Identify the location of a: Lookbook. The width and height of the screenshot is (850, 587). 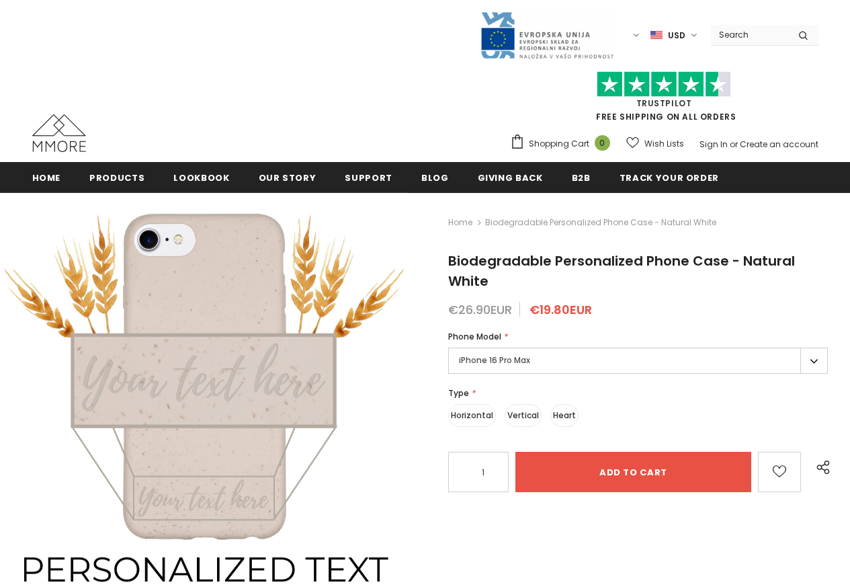
(201, 177).